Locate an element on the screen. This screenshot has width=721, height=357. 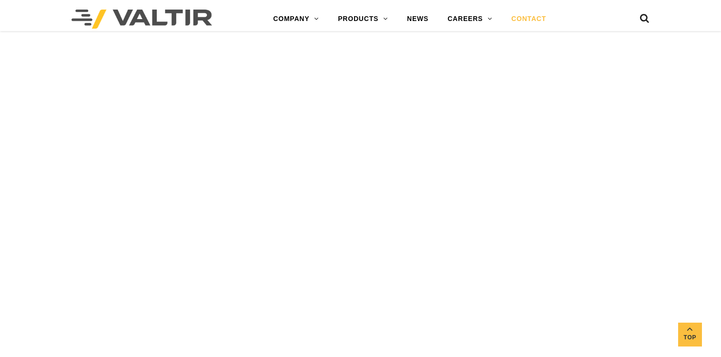
span: Top is located at coordinates (690, 337).